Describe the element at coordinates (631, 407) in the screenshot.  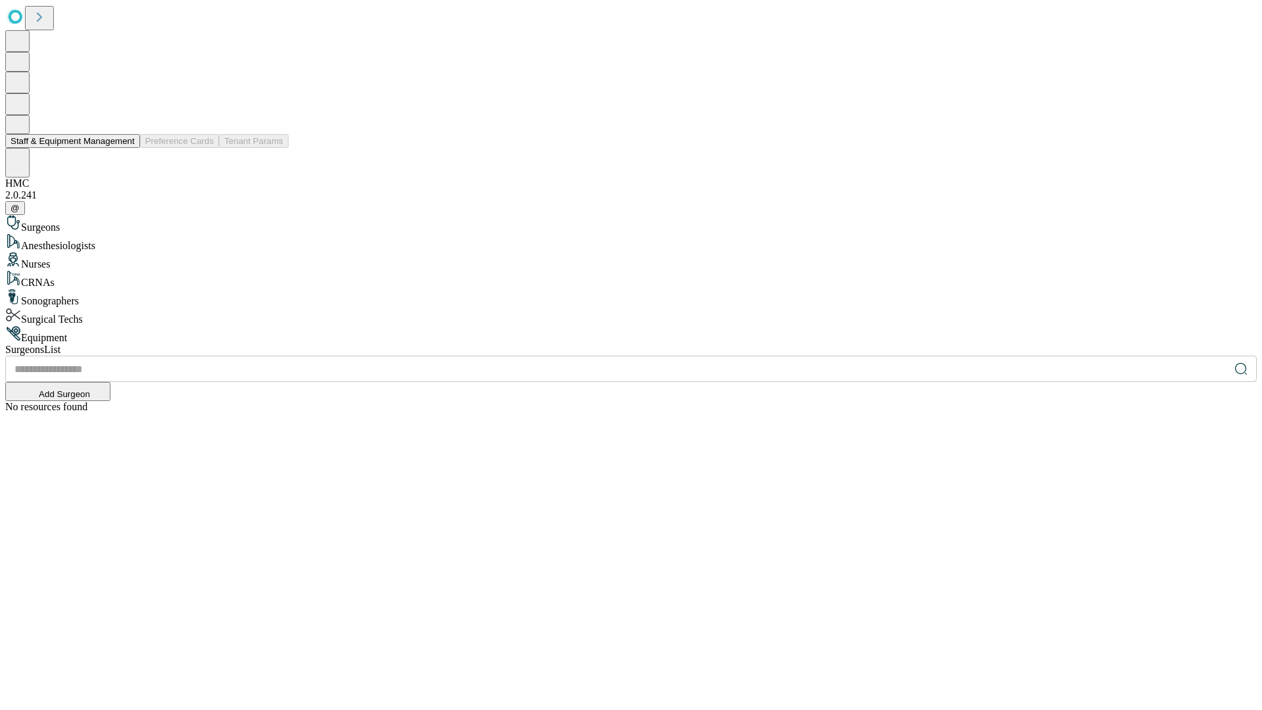
I see `div: No resources found` at that location.